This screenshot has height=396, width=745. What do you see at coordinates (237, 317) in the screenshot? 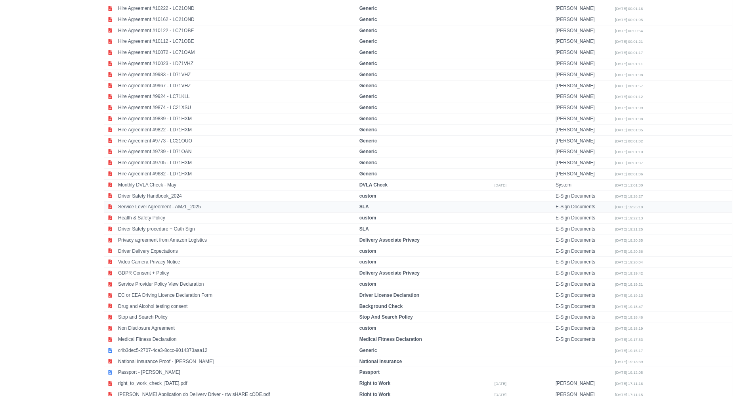
I see `td: Stop and Search Policy` at bounding box center [237, 317].